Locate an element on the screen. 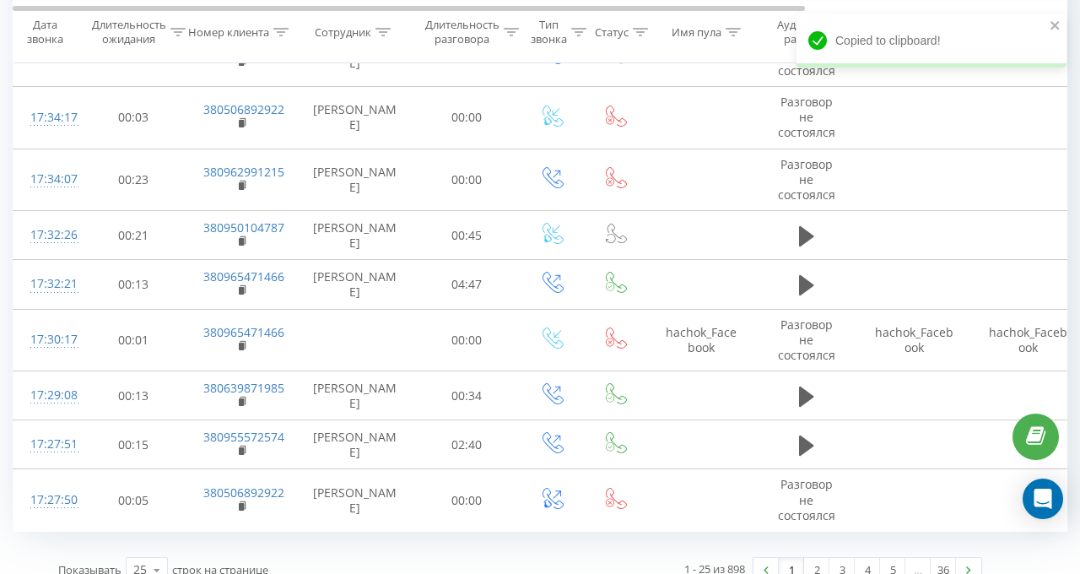  td: 00:05 is located at coordinates (133, 500).